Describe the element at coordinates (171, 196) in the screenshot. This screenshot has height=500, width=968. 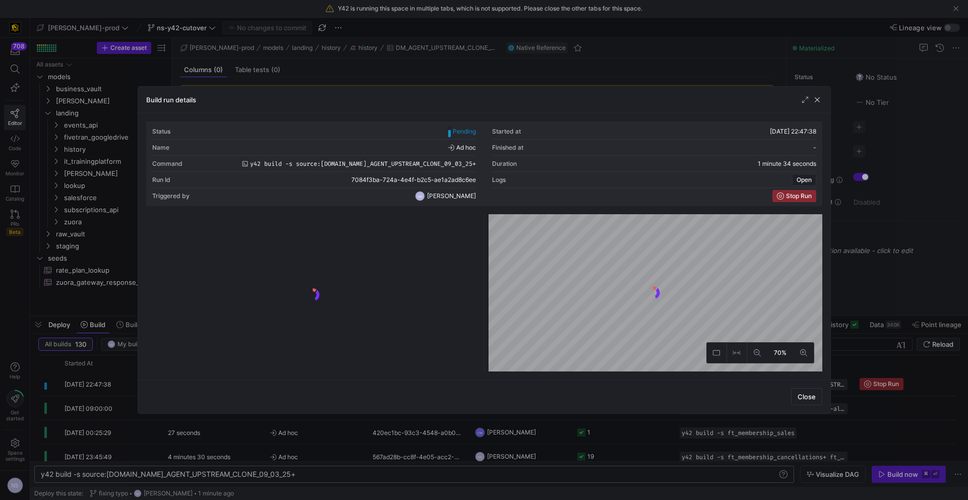
I see `div: Triggered by` at that location.